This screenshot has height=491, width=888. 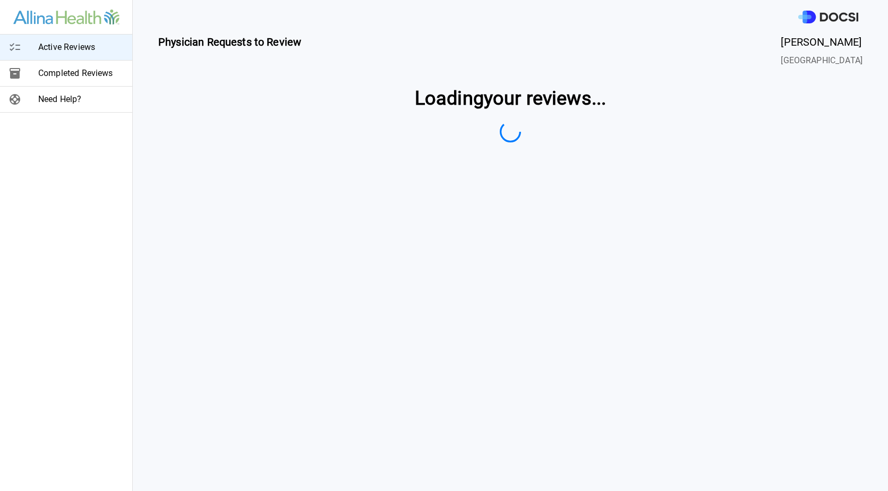 I want to click on img: Site Logo, so click(x=66, y=17).